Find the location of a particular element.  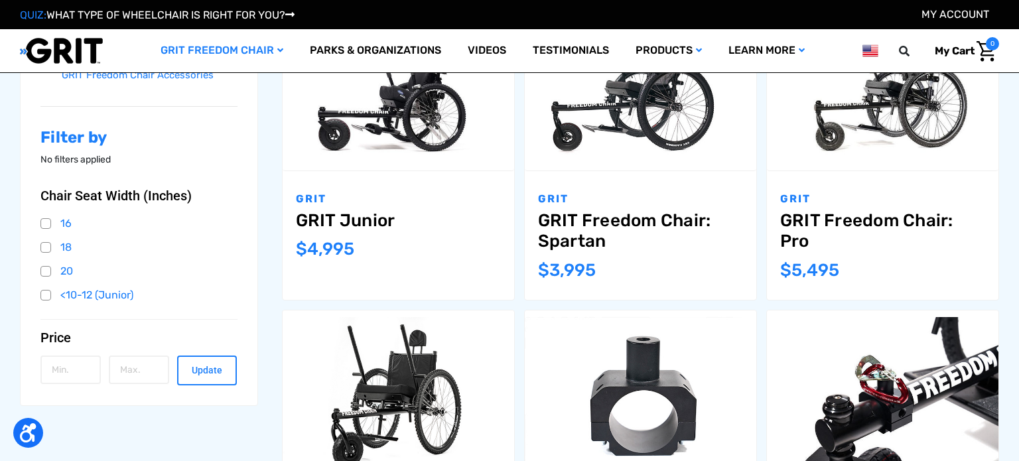

img: GRIT All-Terrain Wheelchair and Mobility Equipment is located at coordinates (61, 50).